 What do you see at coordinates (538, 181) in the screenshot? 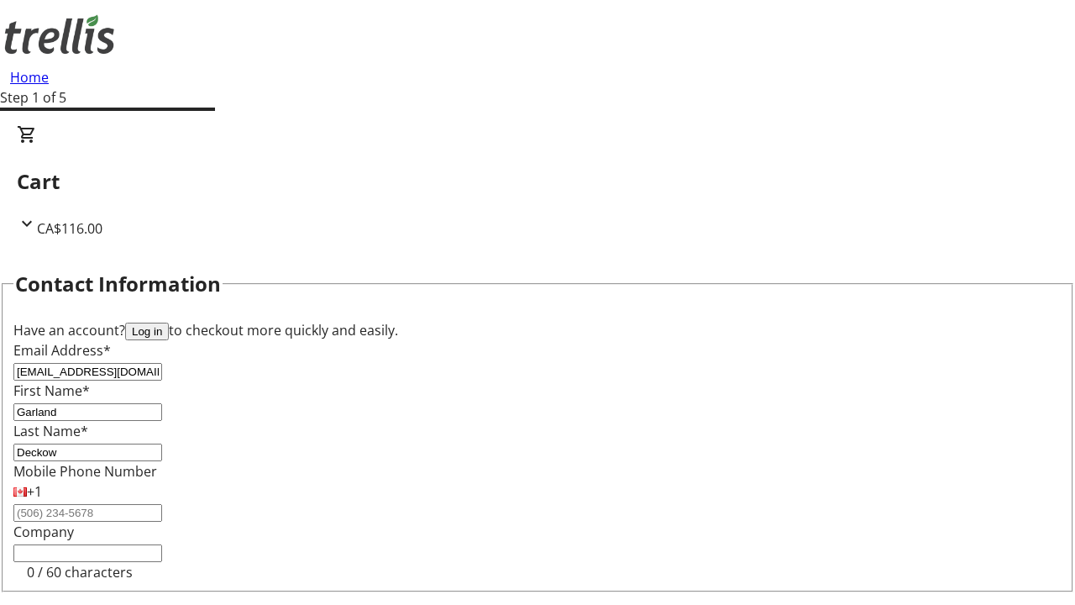
I see `div: CartCA$116.00` at bounding box center [538, 181].